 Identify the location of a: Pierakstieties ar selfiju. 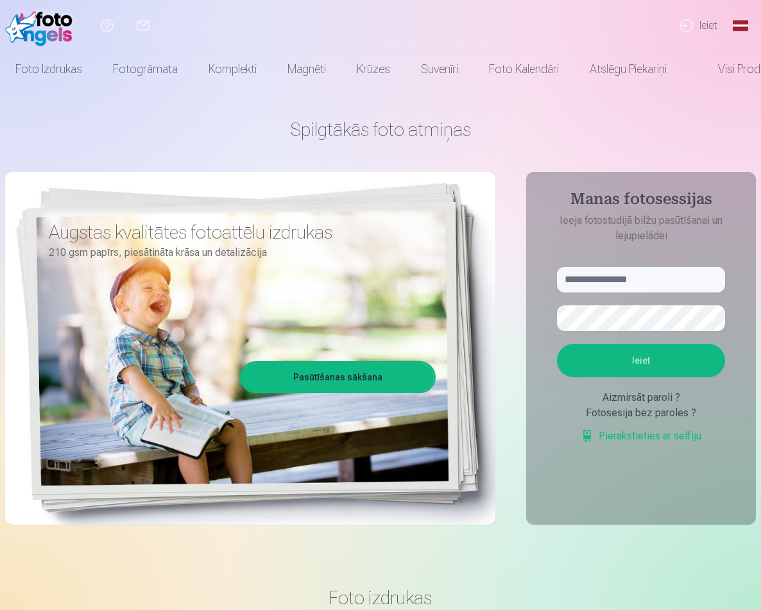
(641, 436).